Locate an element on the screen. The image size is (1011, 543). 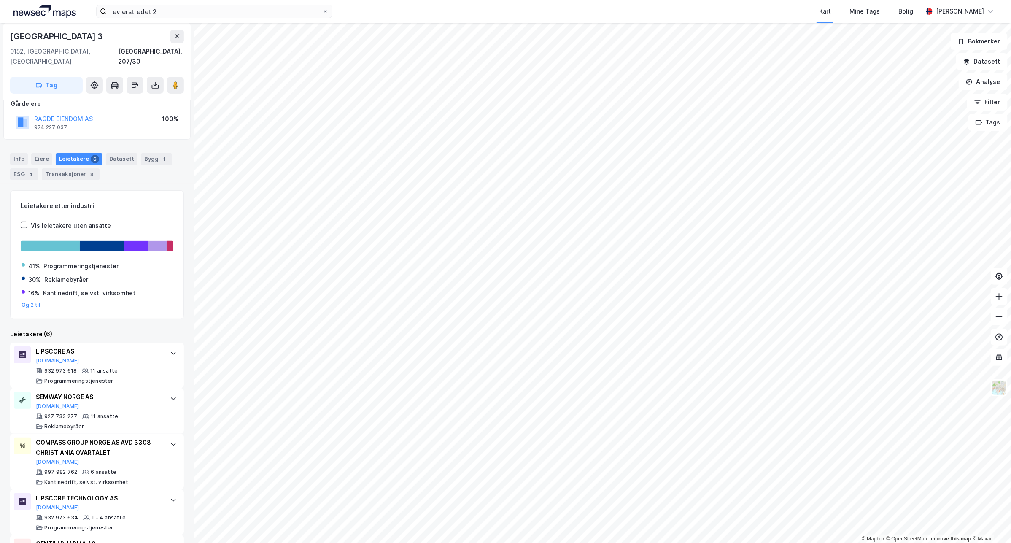
div: Bolig is located at coordinates (905, 11).